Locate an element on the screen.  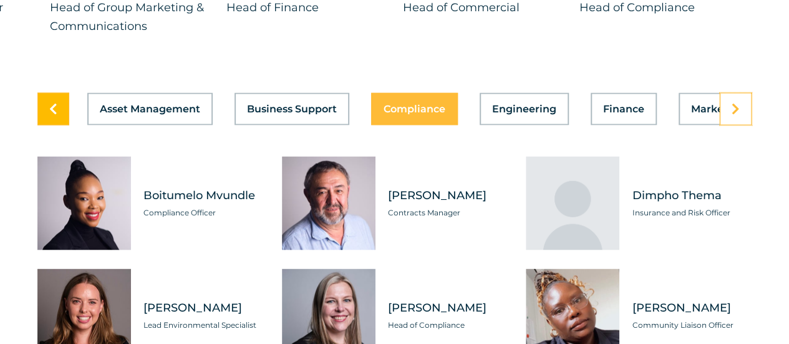
span: Finance is located at coordinates (624, 108).